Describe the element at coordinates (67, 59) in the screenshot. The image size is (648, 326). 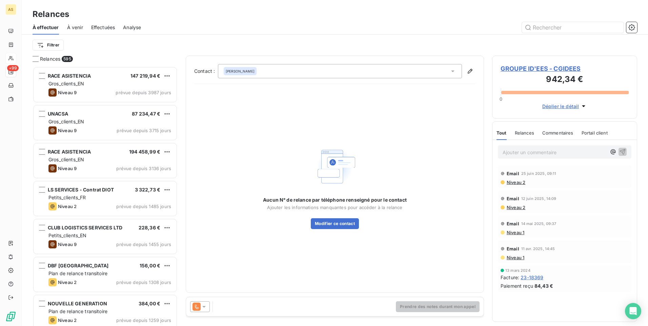
I see `span: 595` at that location.